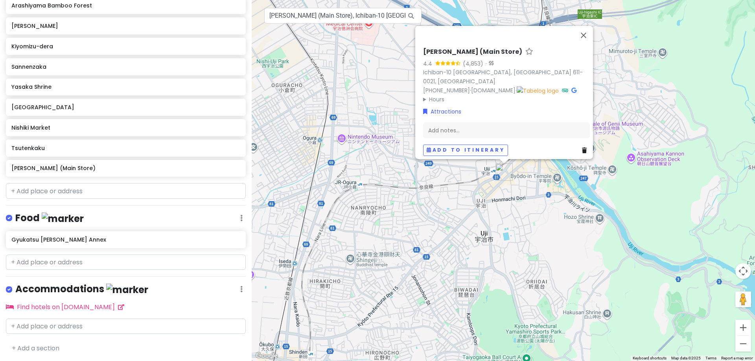 This screenshot has height=361, width=755. What do you see at coordinates (565, 90) in the screenshot?
I see `i: Tripadvisor` at bounding box center [565, 90].